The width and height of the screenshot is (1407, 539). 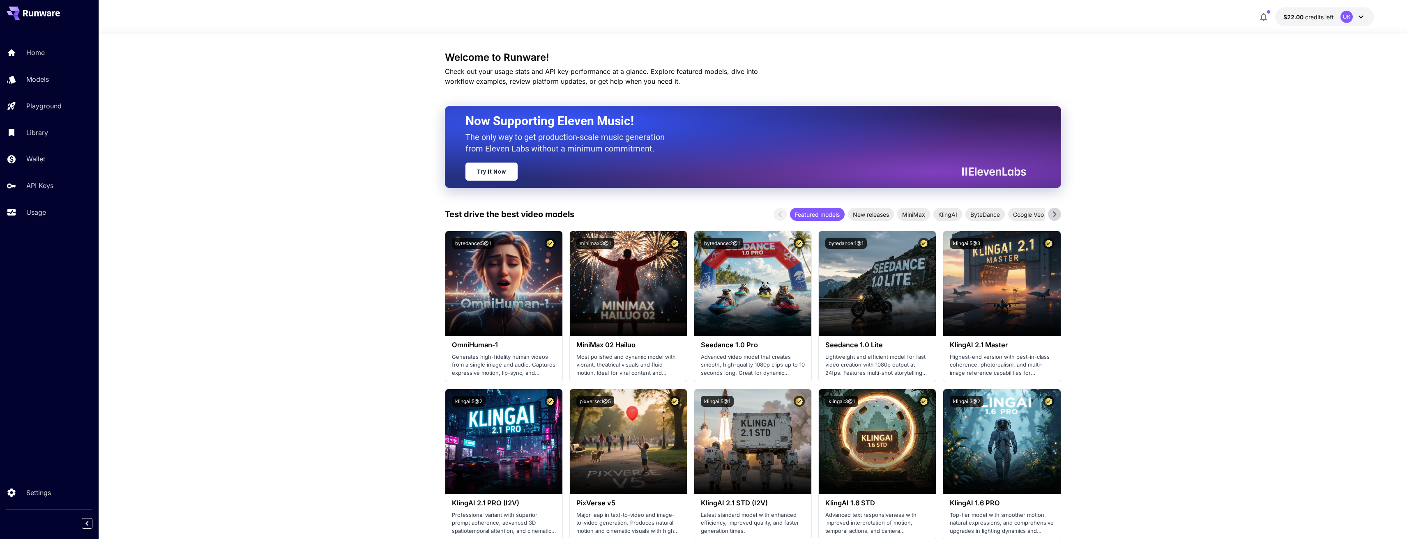 I want to click on button: pixverse:1@5, so click(x=595, y=401).